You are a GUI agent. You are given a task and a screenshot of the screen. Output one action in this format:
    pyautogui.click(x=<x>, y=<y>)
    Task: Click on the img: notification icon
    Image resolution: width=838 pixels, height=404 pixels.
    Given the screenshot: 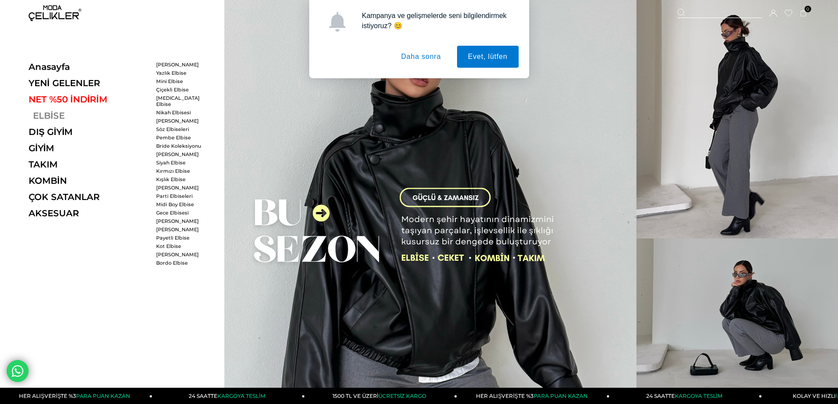 What is the action you would take?
    pyautogui.click(x=337, y=22)
    